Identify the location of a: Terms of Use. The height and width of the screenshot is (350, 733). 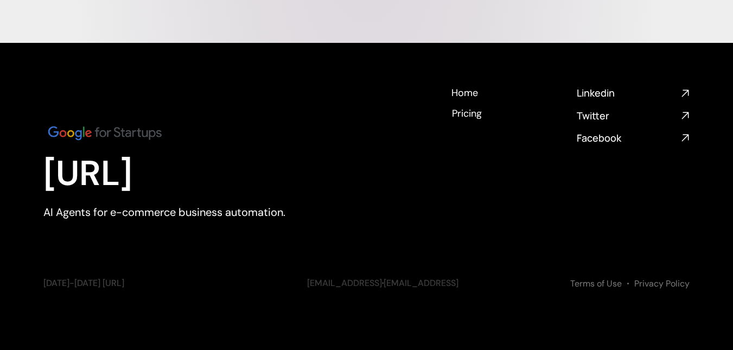
(595, 283).